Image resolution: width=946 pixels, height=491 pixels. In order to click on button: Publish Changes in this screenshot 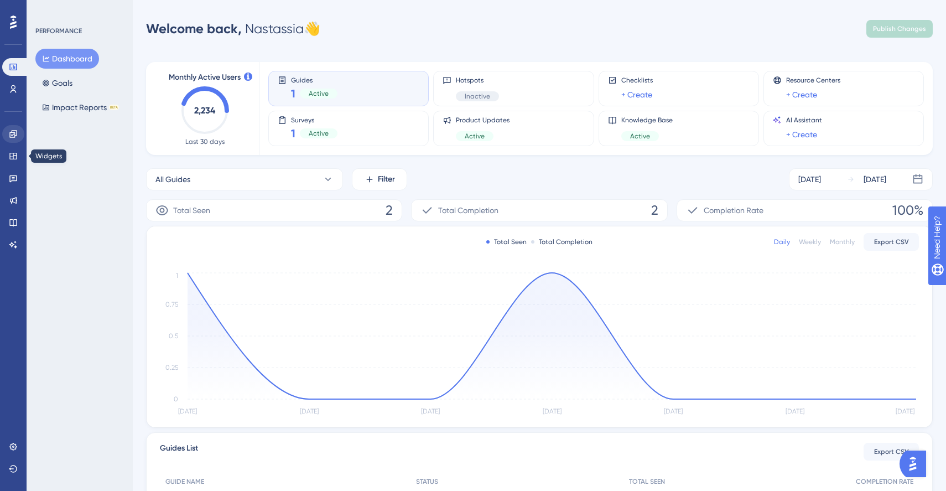, I will do `click(900, 29)`.